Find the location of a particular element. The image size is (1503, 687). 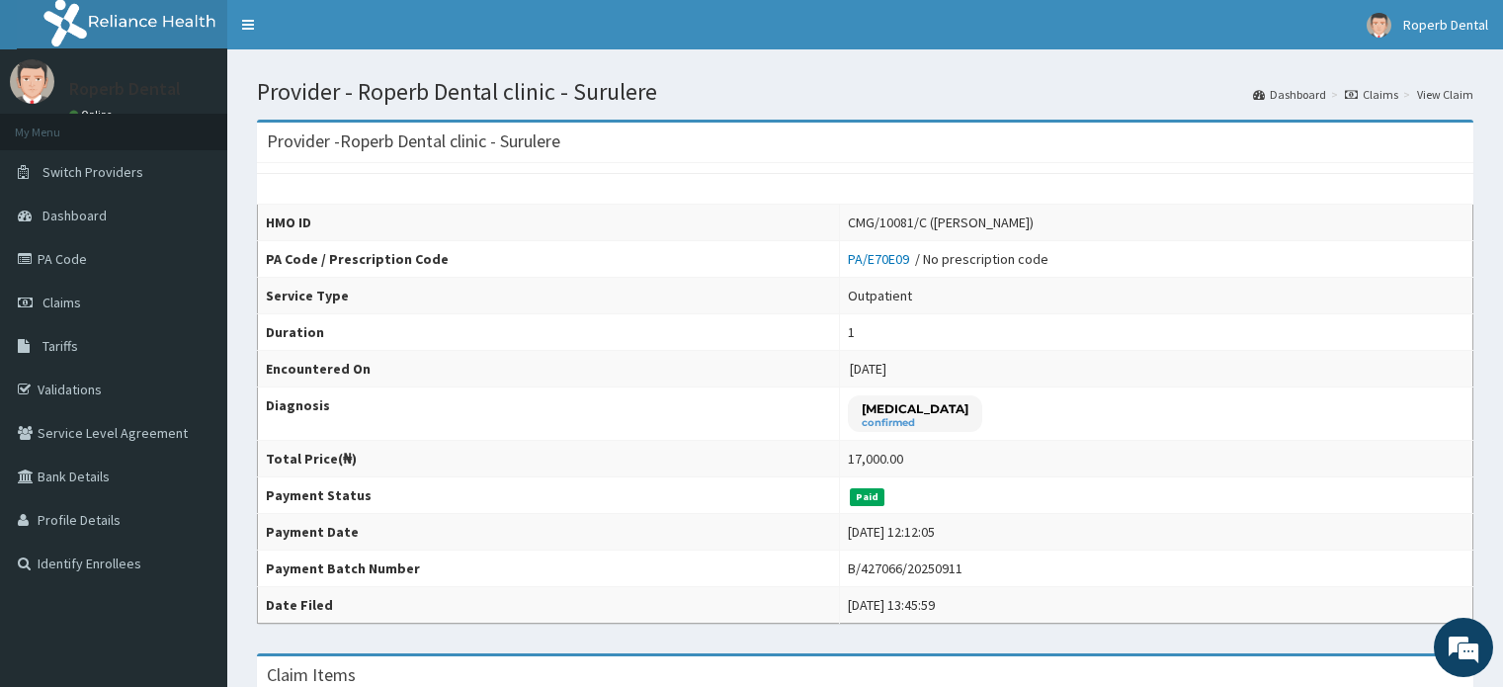

h3: Claim Items is located at coordinates (311, 675).